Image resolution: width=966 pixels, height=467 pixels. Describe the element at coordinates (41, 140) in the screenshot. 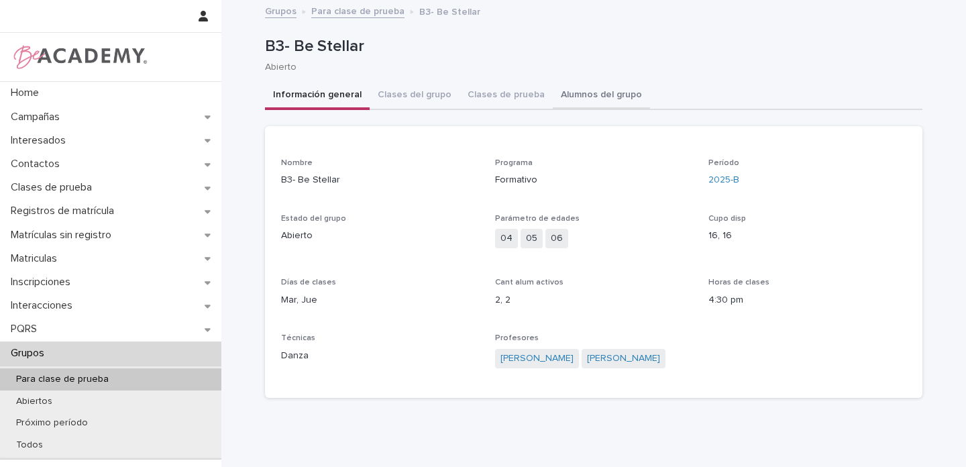

I see `p: Interesados` at that location.